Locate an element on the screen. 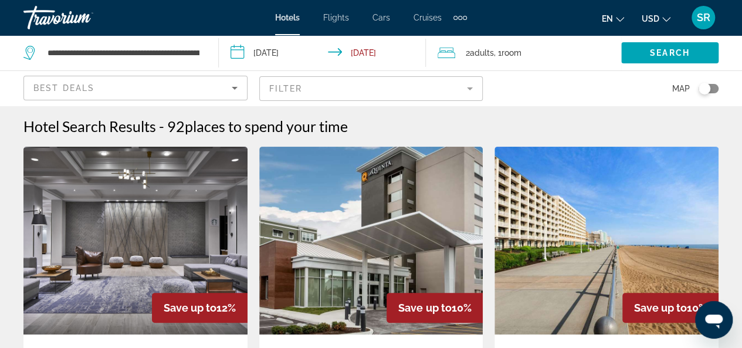  a: Cars is located at coordinates (381, 18).